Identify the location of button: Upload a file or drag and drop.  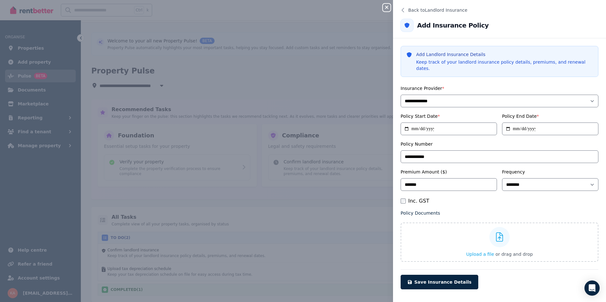
(499, 254).